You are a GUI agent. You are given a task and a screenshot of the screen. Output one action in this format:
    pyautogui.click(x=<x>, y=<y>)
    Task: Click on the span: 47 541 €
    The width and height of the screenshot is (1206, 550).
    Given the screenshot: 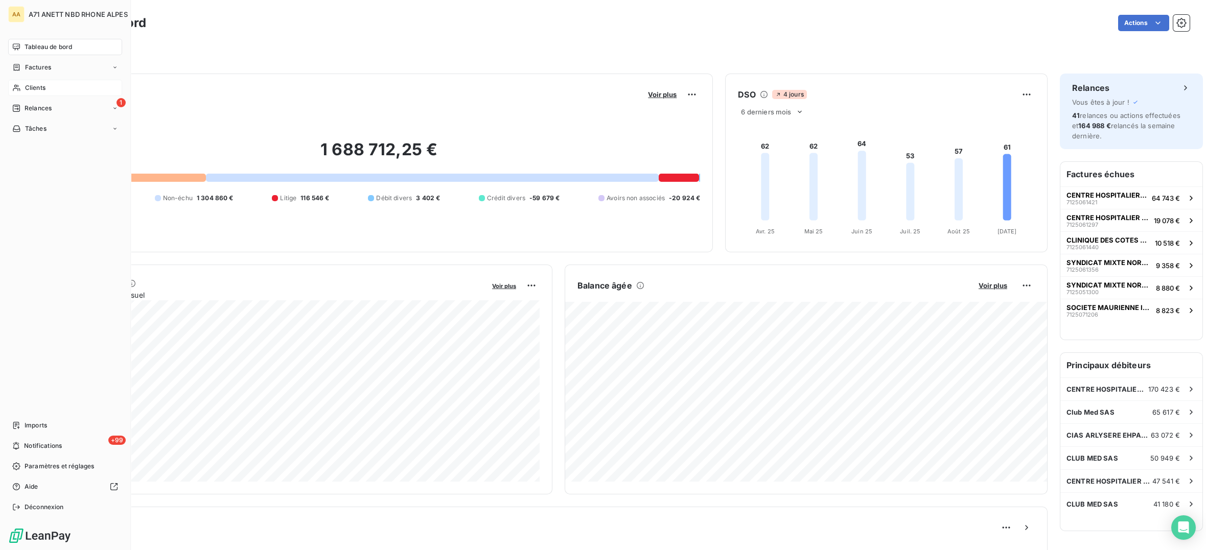 What is the action you would take?
    pyautogui.click(x=1166, y=481)
    